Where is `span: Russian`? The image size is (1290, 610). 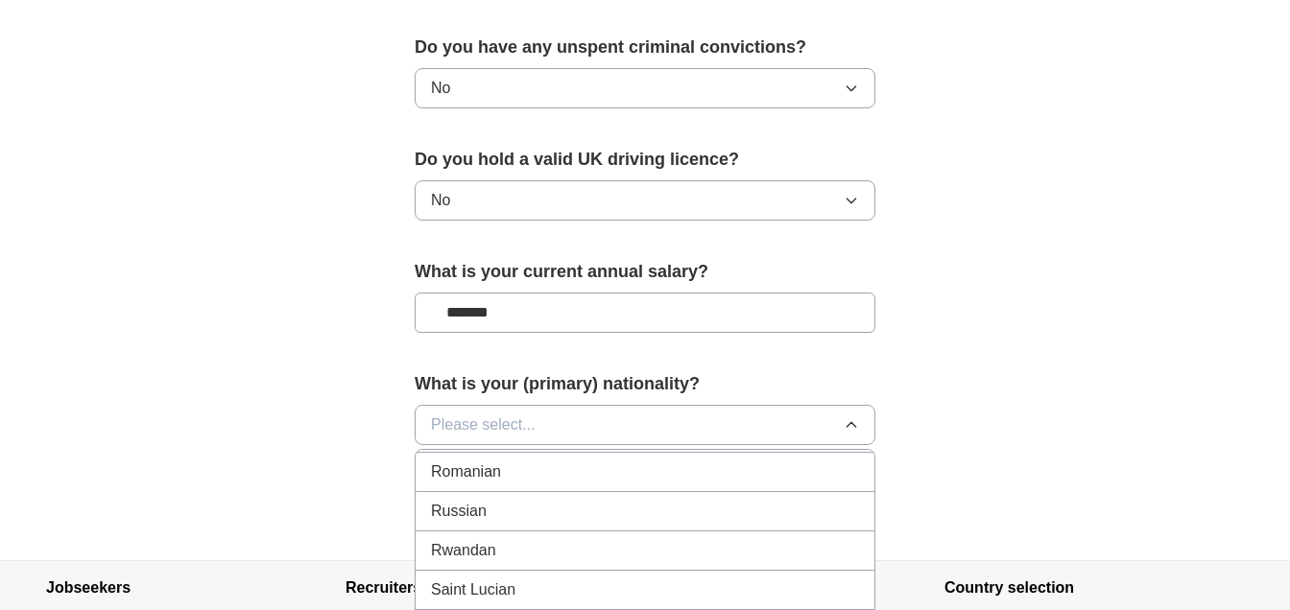 span: Russian is located at coordinates (459, 512).